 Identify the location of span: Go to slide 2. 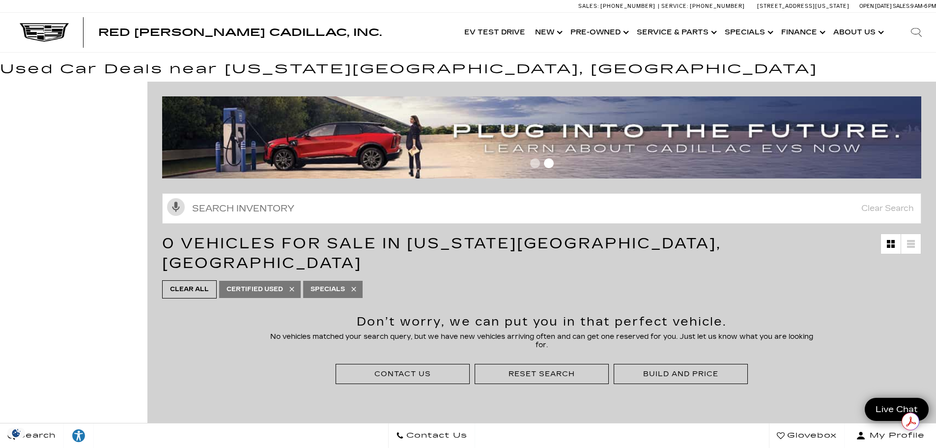
(549, 163).